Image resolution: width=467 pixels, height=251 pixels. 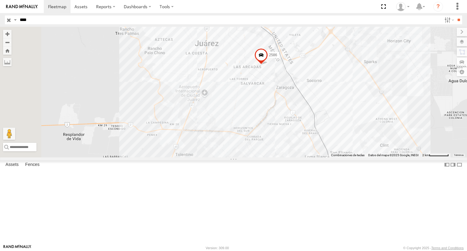 What do you see at coordinates (448, 248) in the screenshot?
I see `a: Terms and Conditions` at bounding box center [448, 248].